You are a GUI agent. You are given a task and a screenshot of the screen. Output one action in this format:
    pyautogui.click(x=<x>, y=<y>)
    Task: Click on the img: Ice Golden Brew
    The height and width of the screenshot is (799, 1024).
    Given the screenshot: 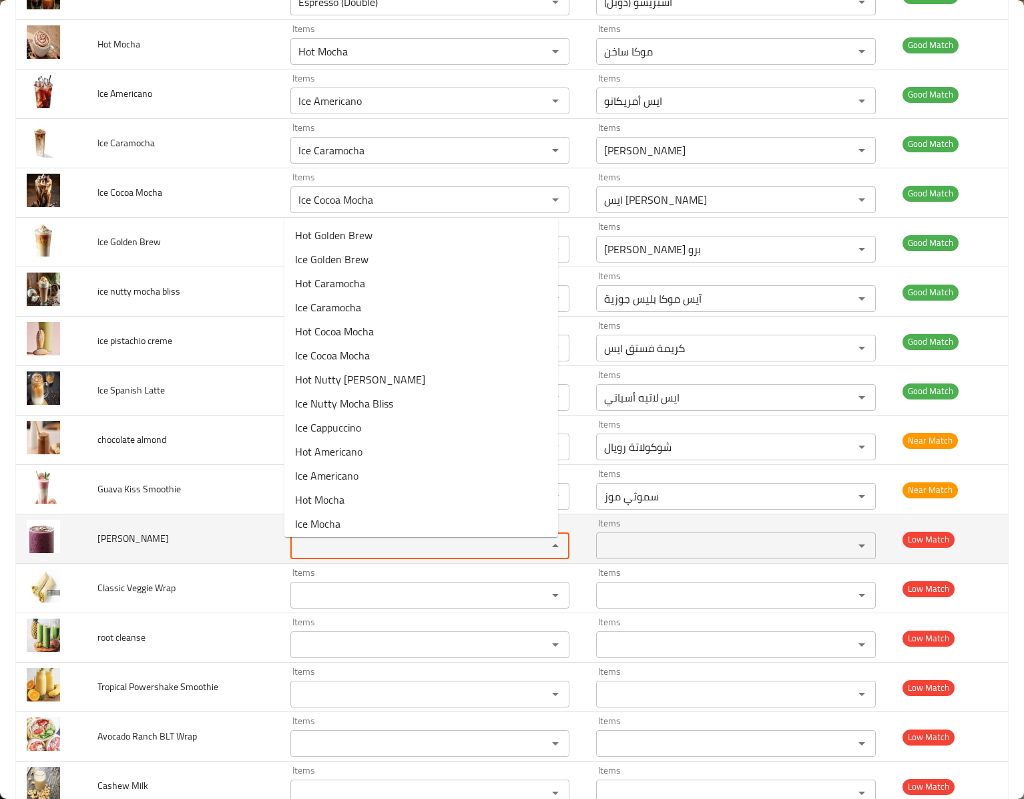 What is the action you would take?
    pyautogui.click(x=43, y=240)
    